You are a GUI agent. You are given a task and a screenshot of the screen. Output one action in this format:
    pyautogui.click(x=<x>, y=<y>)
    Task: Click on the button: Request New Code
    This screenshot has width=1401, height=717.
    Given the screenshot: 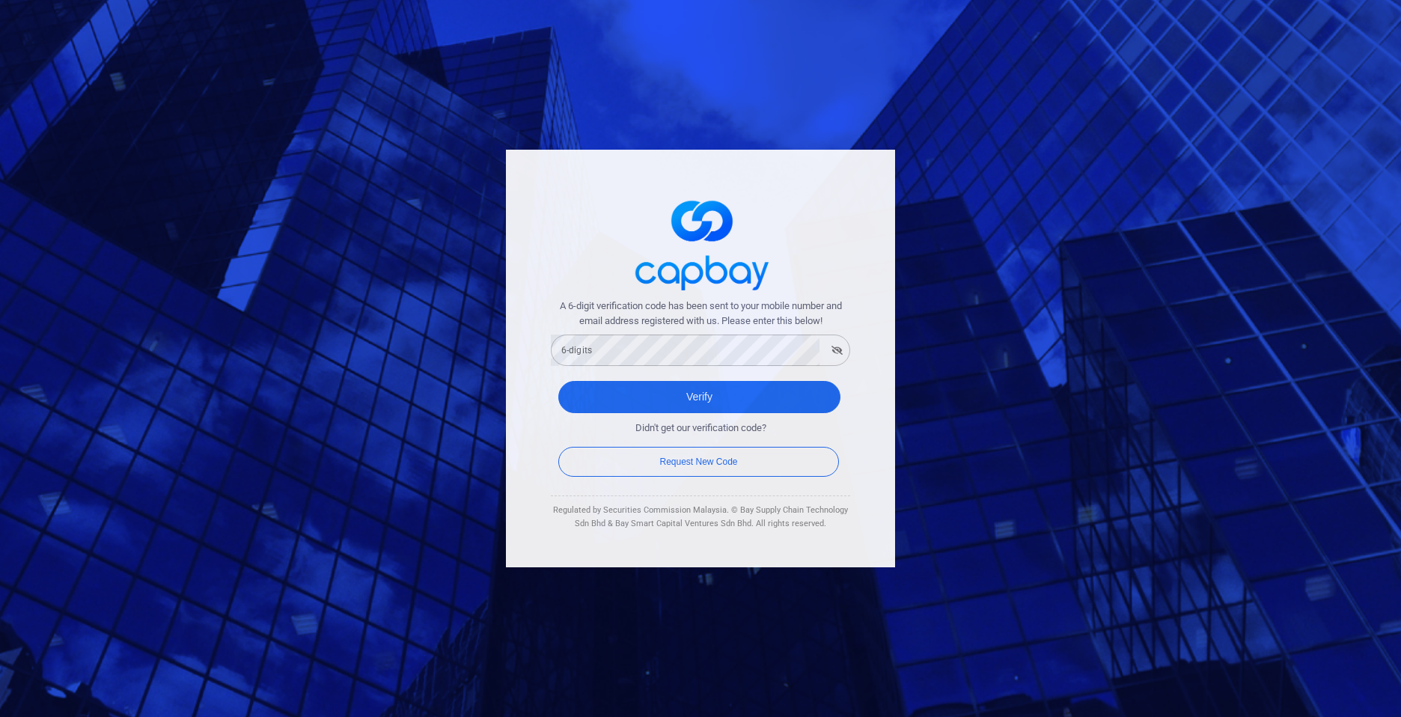 What is the action you would take?
    pyautogui.click(x=698, y=462)
    